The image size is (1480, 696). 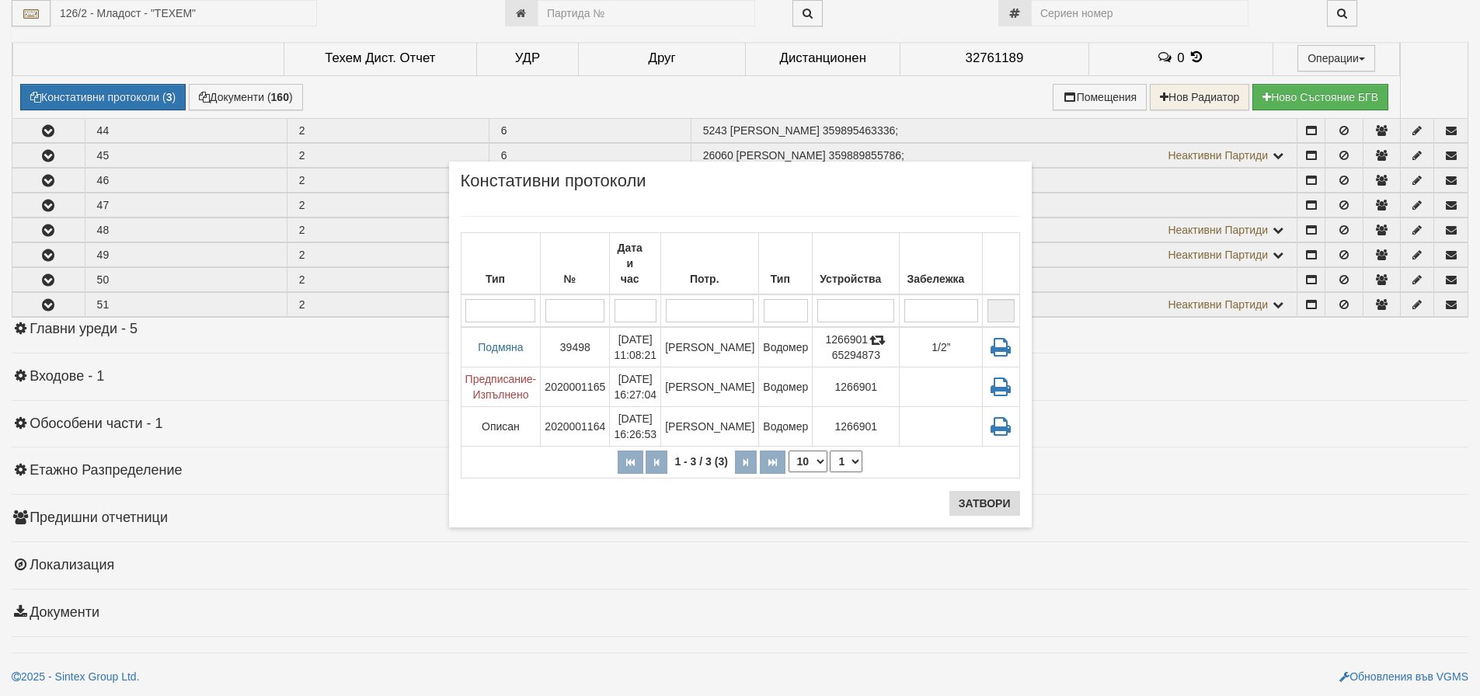 I want to click on div: №, so click(x=575, y=279).